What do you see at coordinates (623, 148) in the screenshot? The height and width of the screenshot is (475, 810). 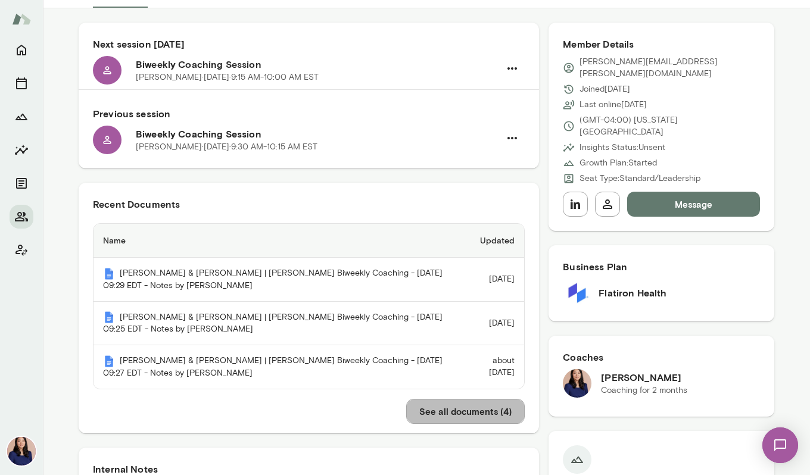 I see `p: Insights Status: Unsent` at bounding box center [623, 148].